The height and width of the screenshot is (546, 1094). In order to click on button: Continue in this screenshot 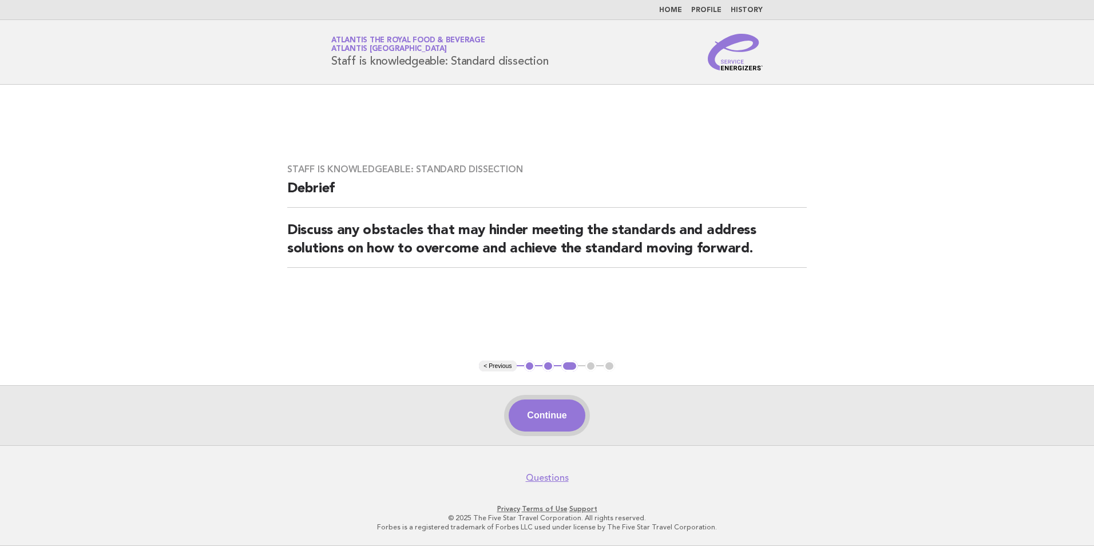, I will do `click(546, 415)`.